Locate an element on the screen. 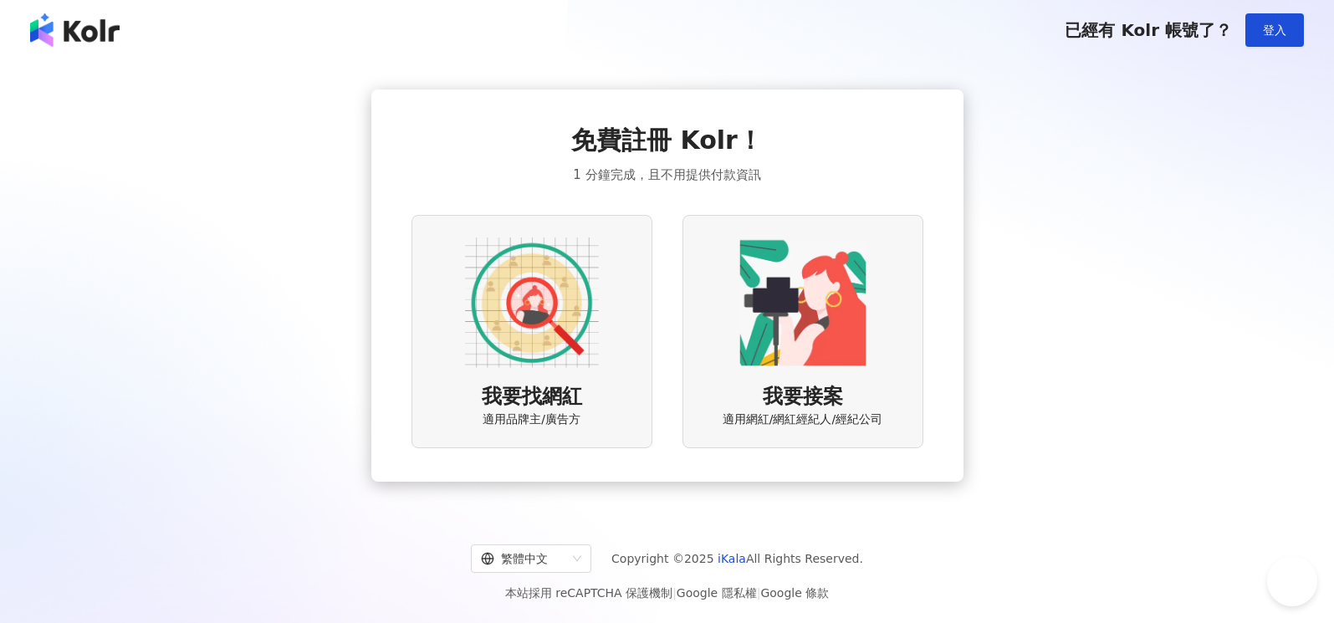 The width and height of the screenshot is (1334, 623). span: 適用網紅/網紅經紀人/經紀公司 is located at coordinates (802, 420).